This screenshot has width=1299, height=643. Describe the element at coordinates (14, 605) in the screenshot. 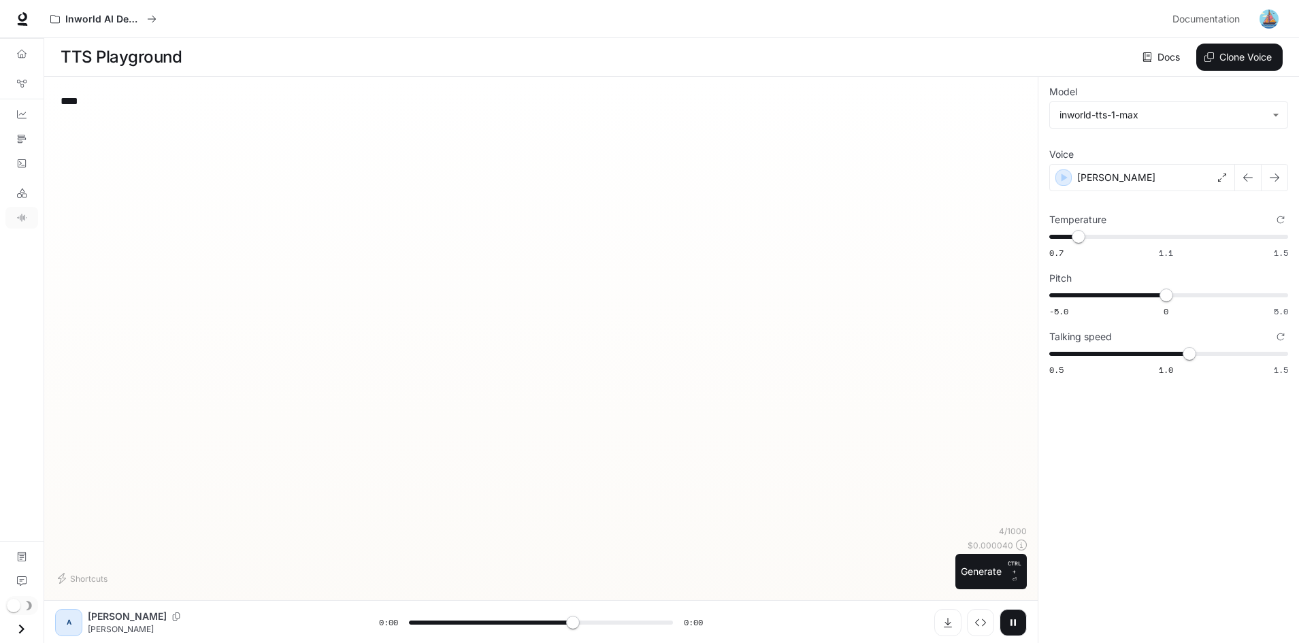

I see `span: Dark mode toggle` at that location.